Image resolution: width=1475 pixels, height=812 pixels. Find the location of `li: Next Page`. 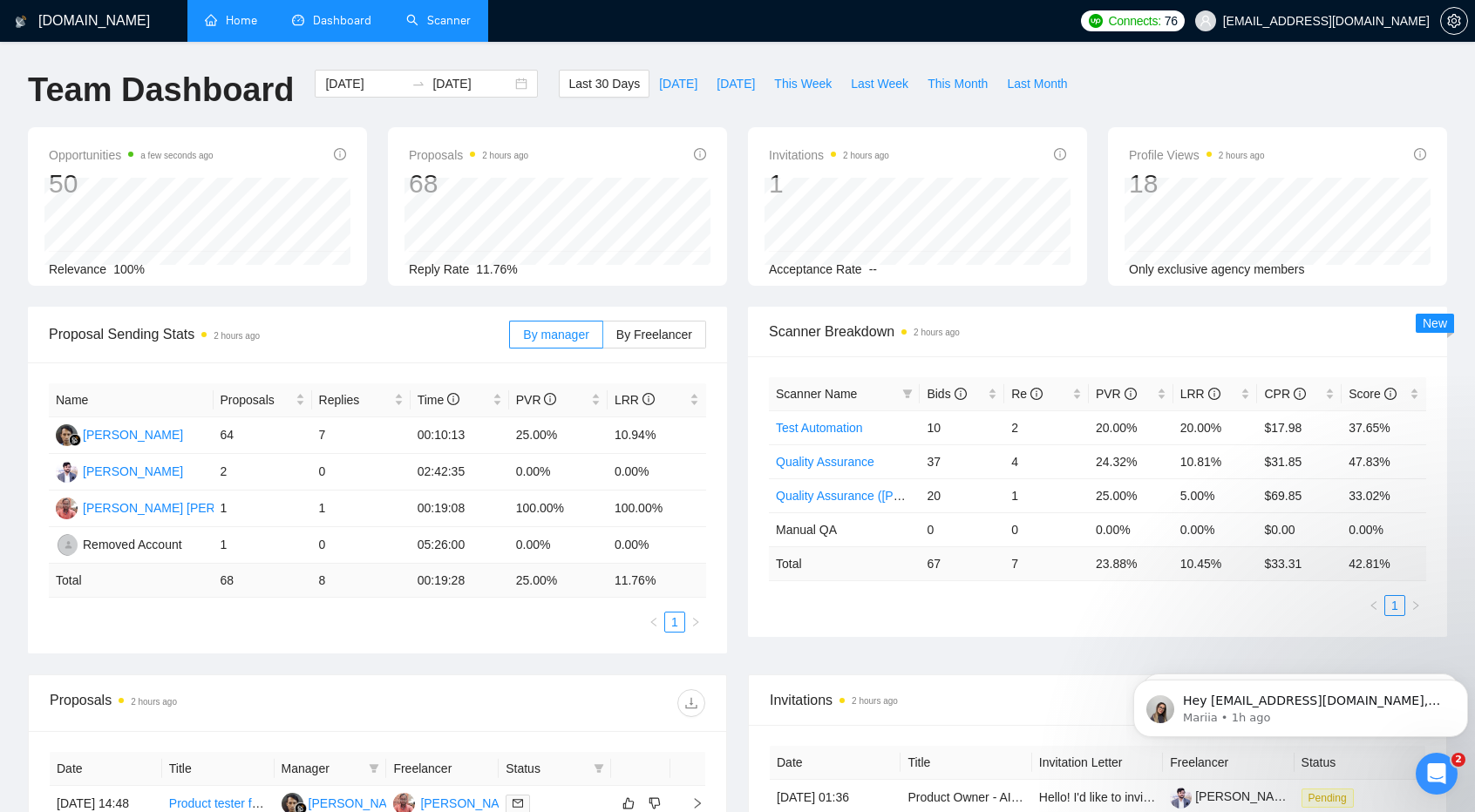

li: Next Page is located at coordinates (696, 622).